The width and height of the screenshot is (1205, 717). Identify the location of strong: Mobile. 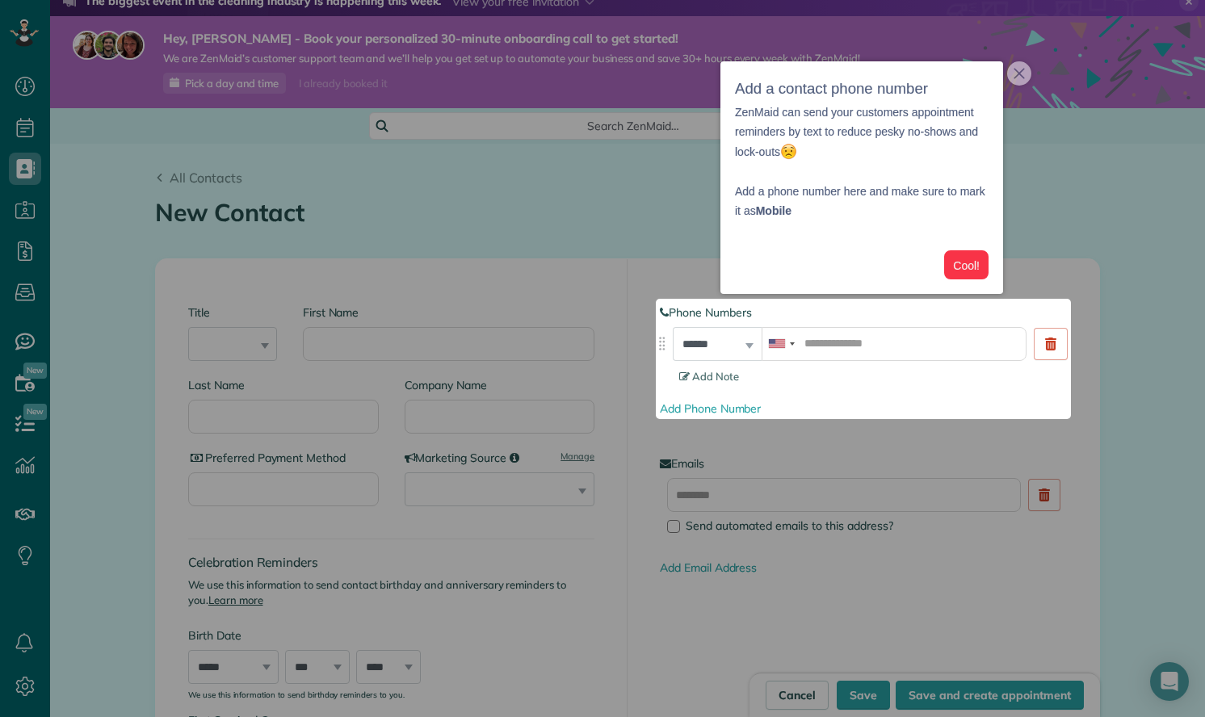
(774, 211).